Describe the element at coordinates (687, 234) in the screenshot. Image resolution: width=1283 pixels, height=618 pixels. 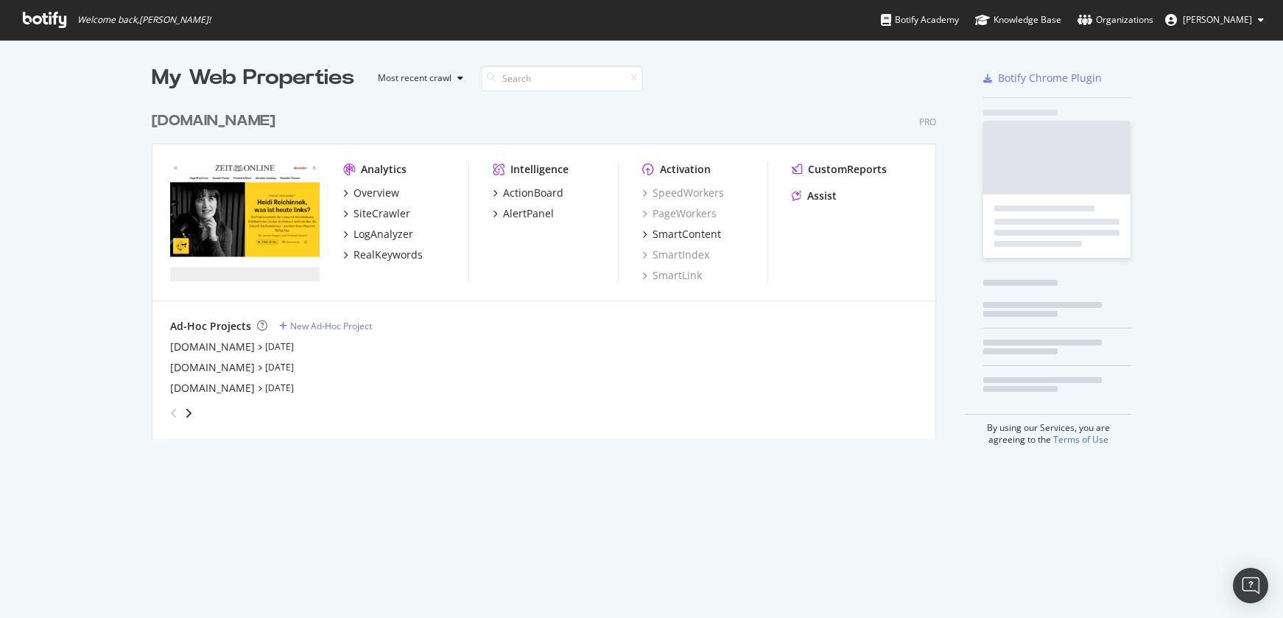
I see `div: SmartContent` at that location.